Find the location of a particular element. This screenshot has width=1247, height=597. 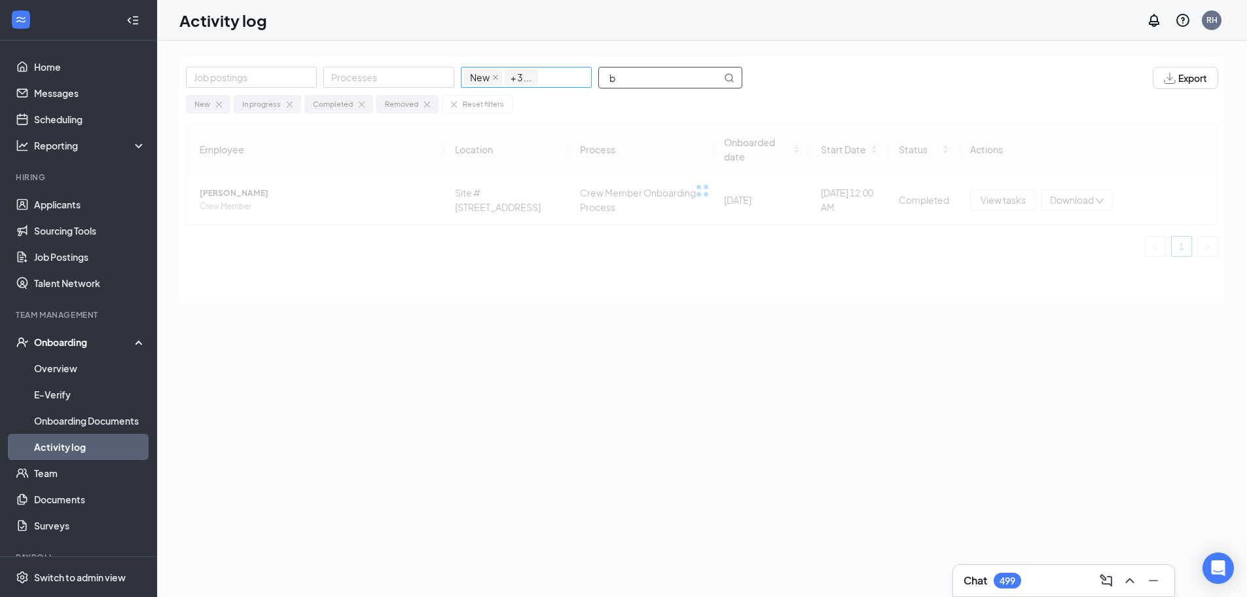

a: Team is located at coordinates (90, 473).